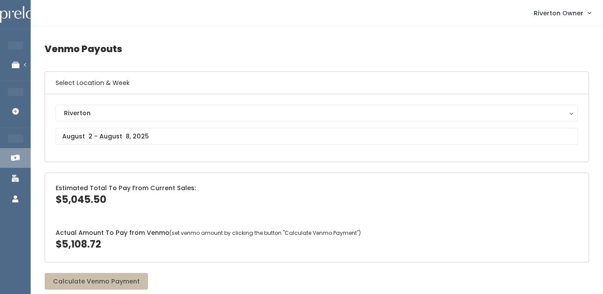 The image size is (603, 294). I want to click on h6: Select Location & Week, so click(317, 83).